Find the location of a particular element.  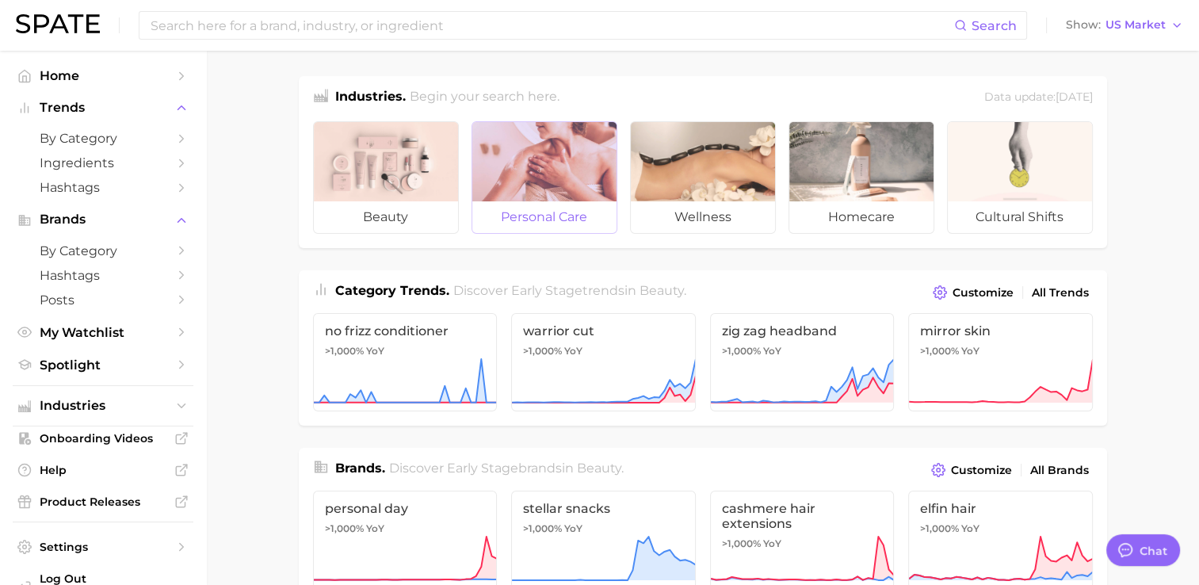

span: Search is located at coordinates (994, 25).